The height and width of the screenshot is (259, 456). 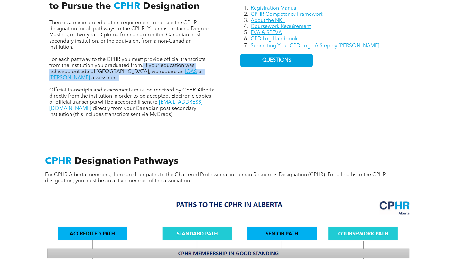 What do you see at coordinates (126, 161) in the screenshot?
I see `span: Designation Pathways` at bounding box center [126, 161].